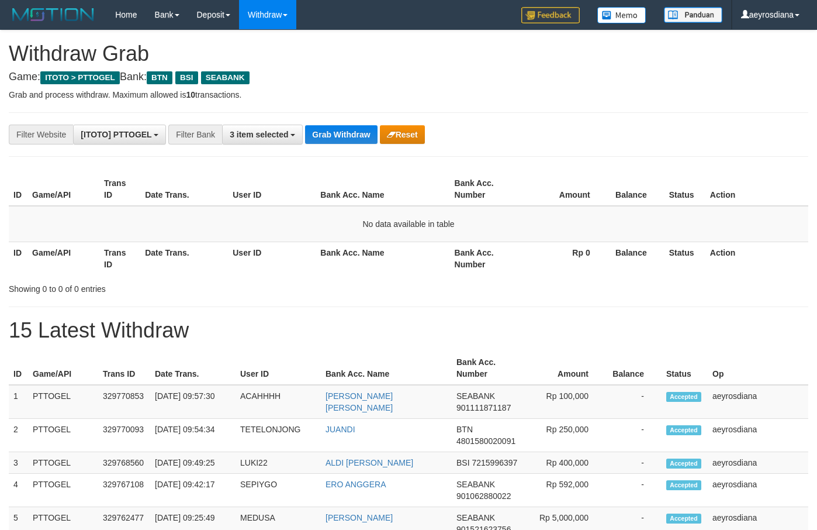 This screenshot has width=817, height=530. What do you see at coordinates (18, 462) in the screenshot?
I see `td: 3` at bounding box center [18, 462].